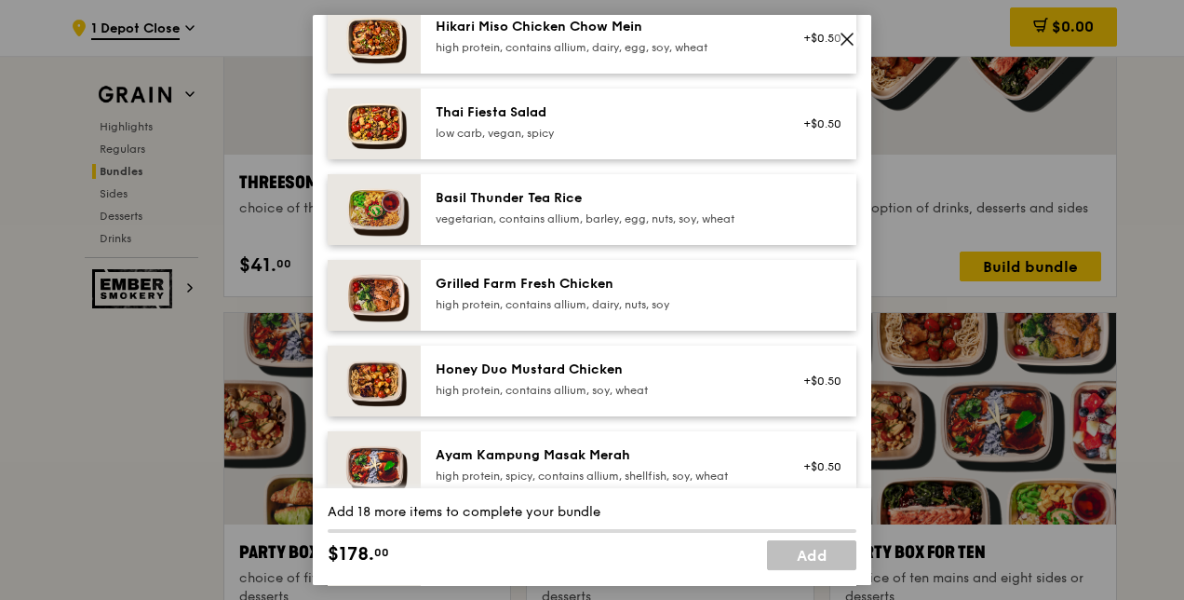 This screenshot has width=1184, height=600. I want to click on div: Ayam Kampung Masak Merah, so click(602, 455).